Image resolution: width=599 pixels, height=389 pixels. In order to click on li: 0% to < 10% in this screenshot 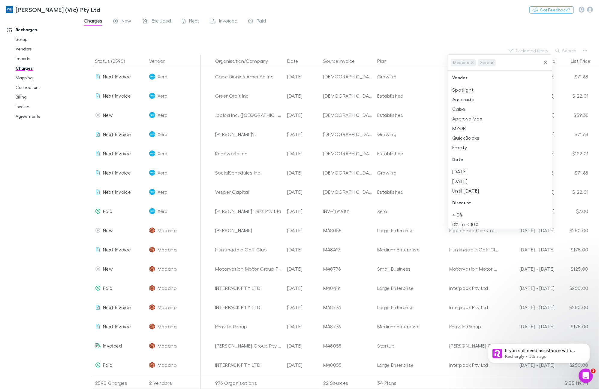, I will do `click(500, 224)`.